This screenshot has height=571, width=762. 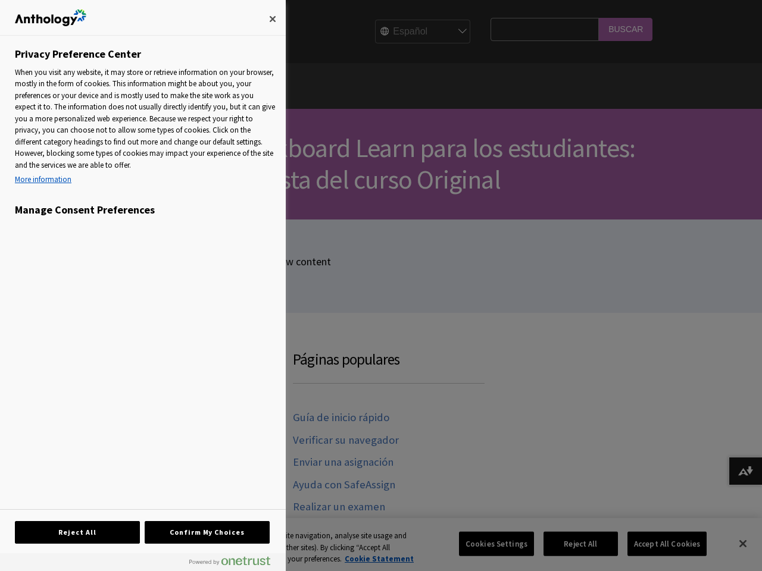 I want to click on button: Confirm My Choices, so click(x=207, y=533).